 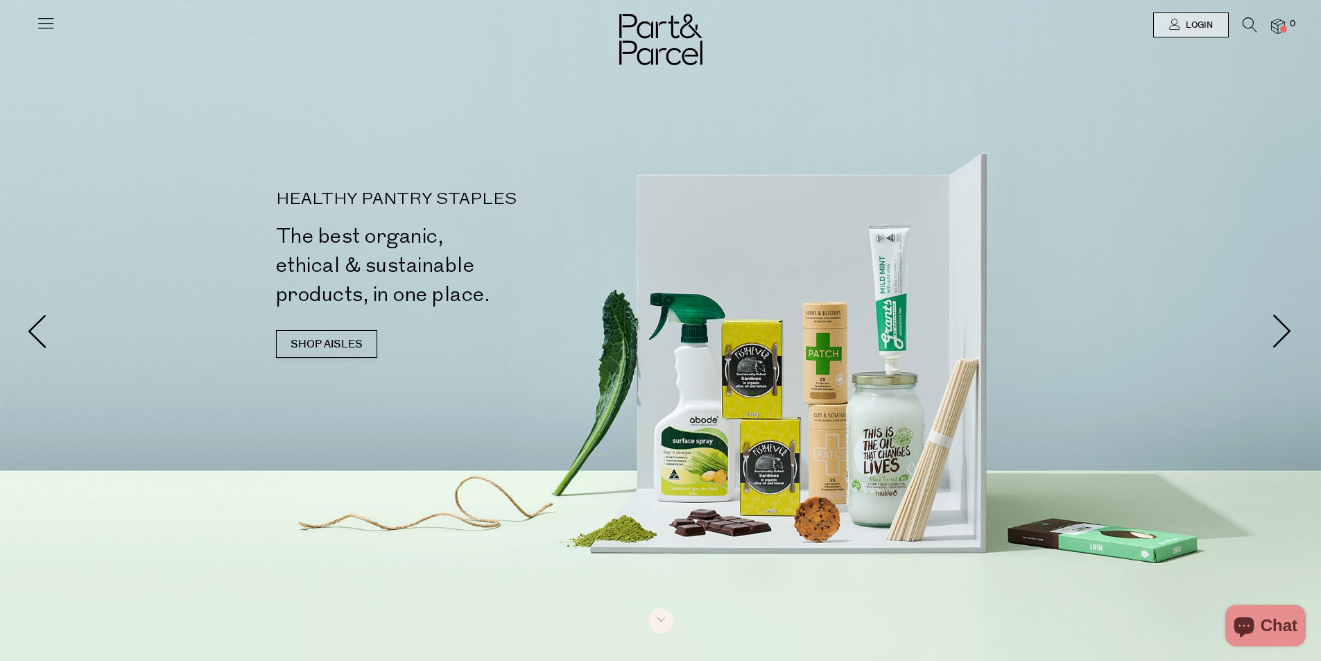 I want to click on span: 0, so click(x=1292, y=24).